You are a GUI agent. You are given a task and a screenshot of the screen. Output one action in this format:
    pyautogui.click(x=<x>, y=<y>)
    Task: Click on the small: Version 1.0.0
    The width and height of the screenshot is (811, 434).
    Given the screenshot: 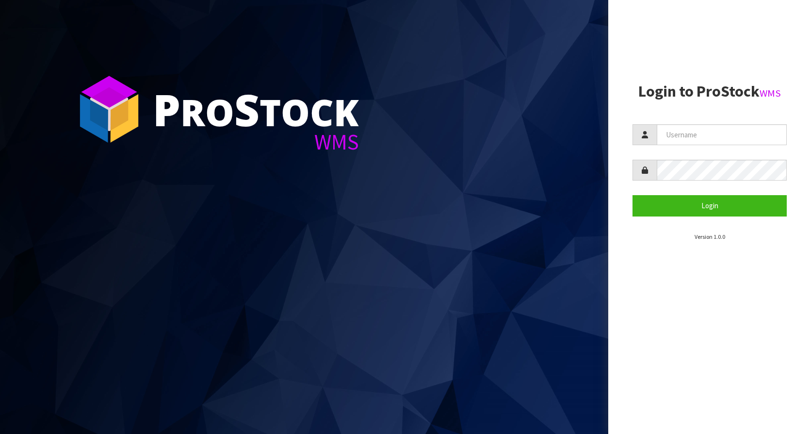 What is the action you would take?
    pyautogui.click(x=710, y=236)
    